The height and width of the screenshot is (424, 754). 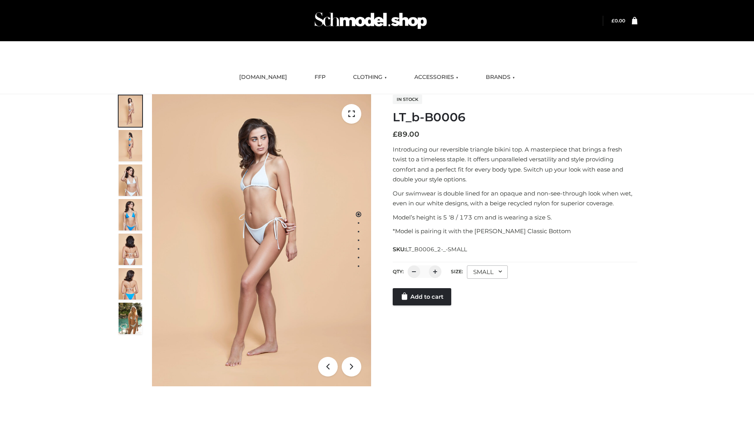 I want to click on a: CLOTHING, so click(x=370, y=77).